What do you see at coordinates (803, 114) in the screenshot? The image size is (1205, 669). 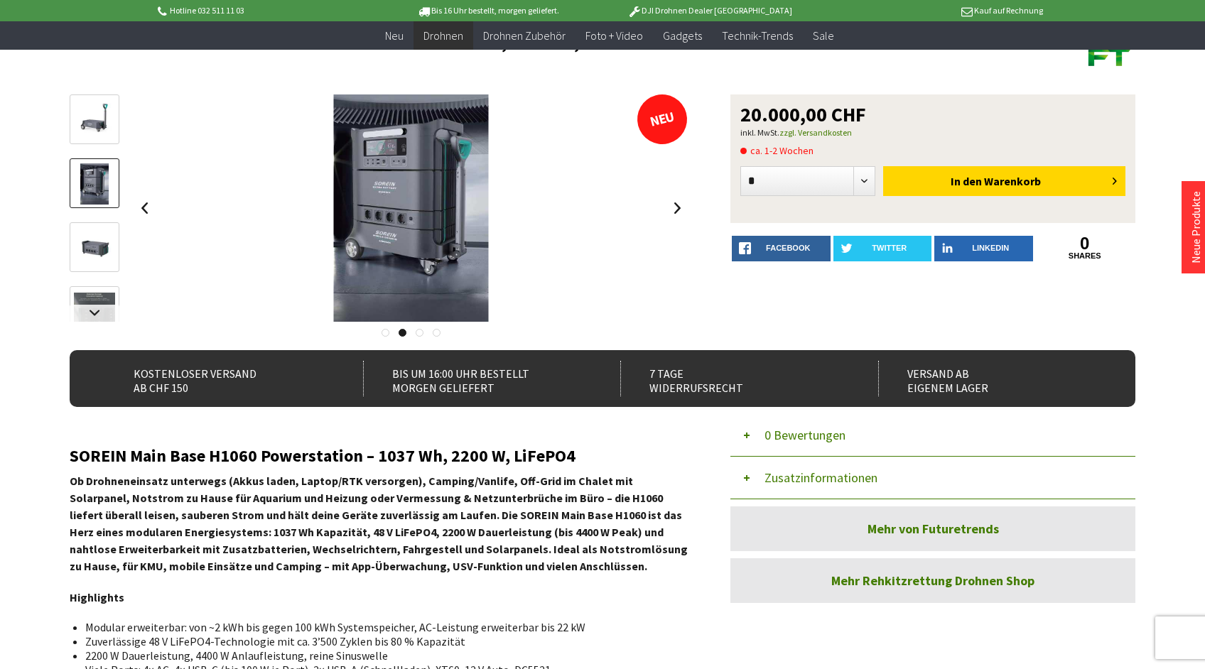 I see `span: 20.000,00 CHF` at bounding box center [803, 114].